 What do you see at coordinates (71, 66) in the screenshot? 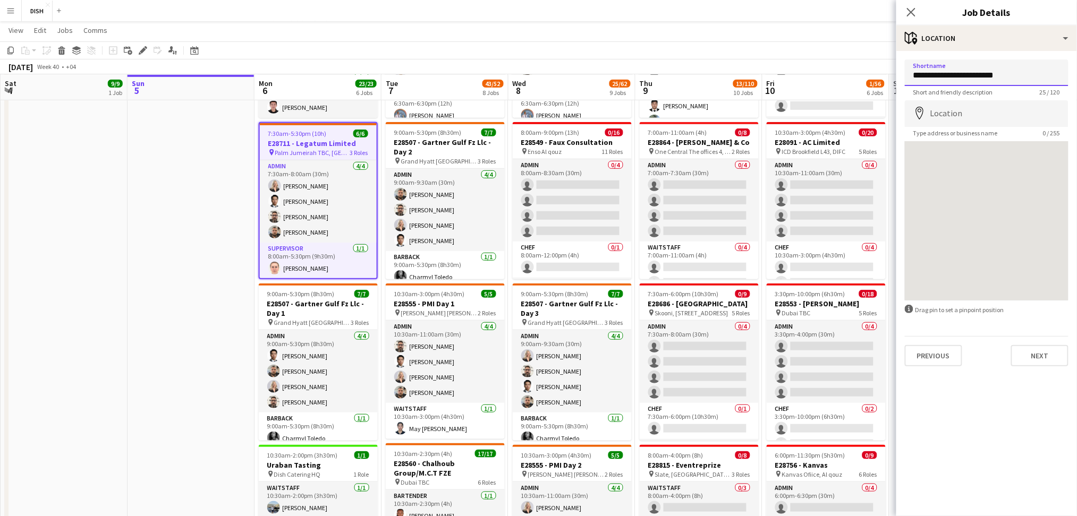
I see `div: +04` at bounding box center [71, 66].